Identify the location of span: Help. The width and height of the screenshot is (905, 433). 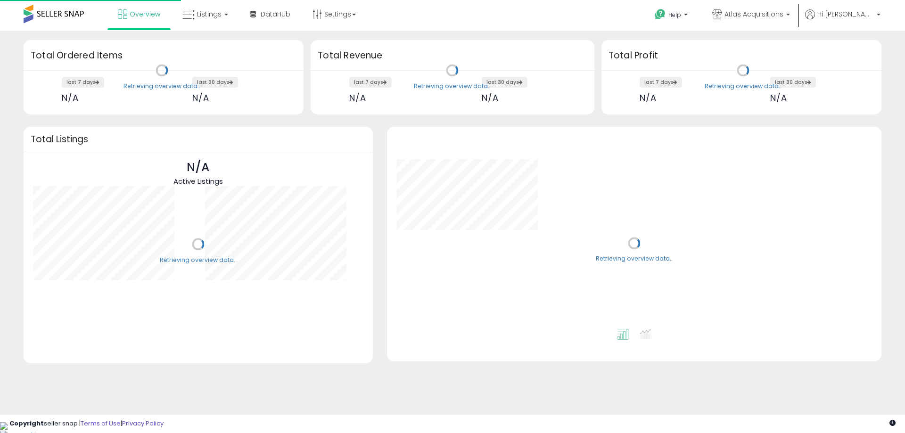
(674, 15).